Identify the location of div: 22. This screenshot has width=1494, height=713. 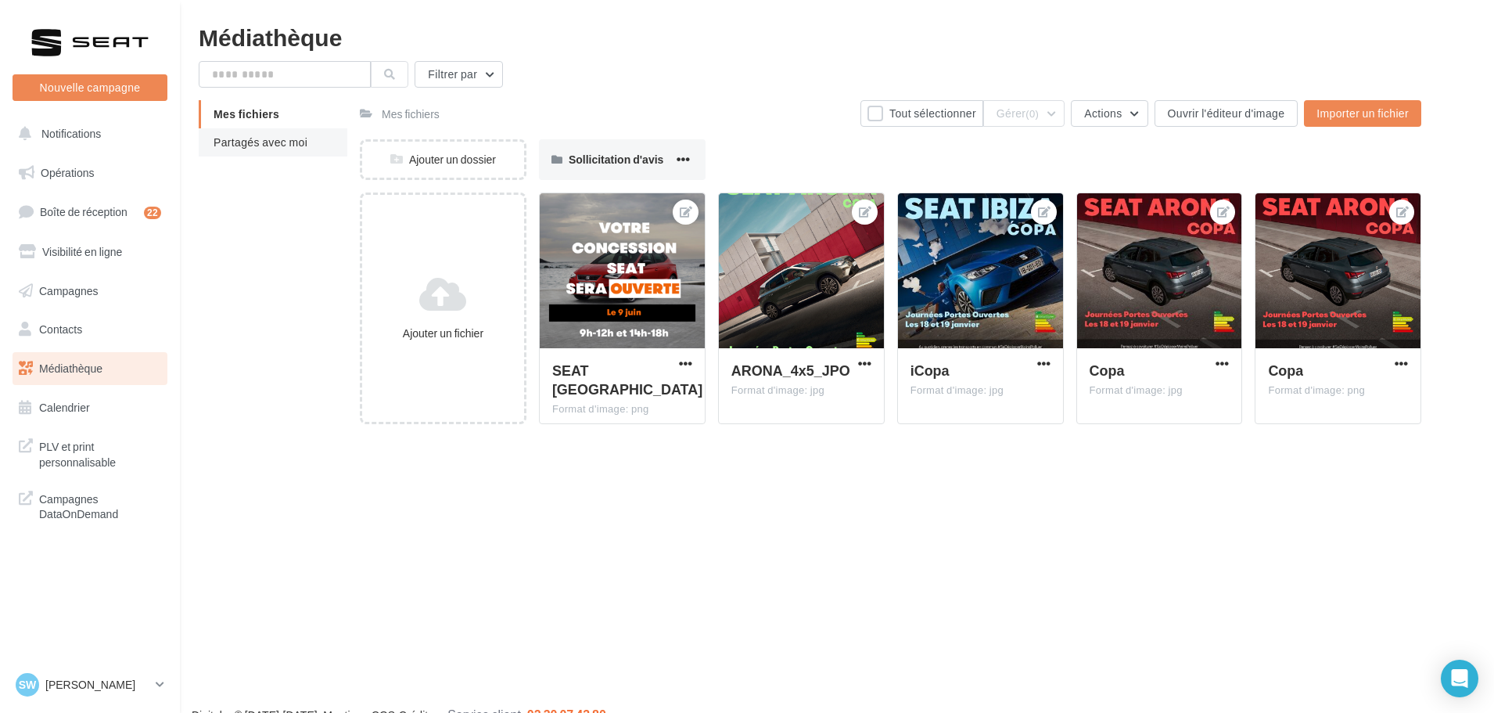
(153, 213).